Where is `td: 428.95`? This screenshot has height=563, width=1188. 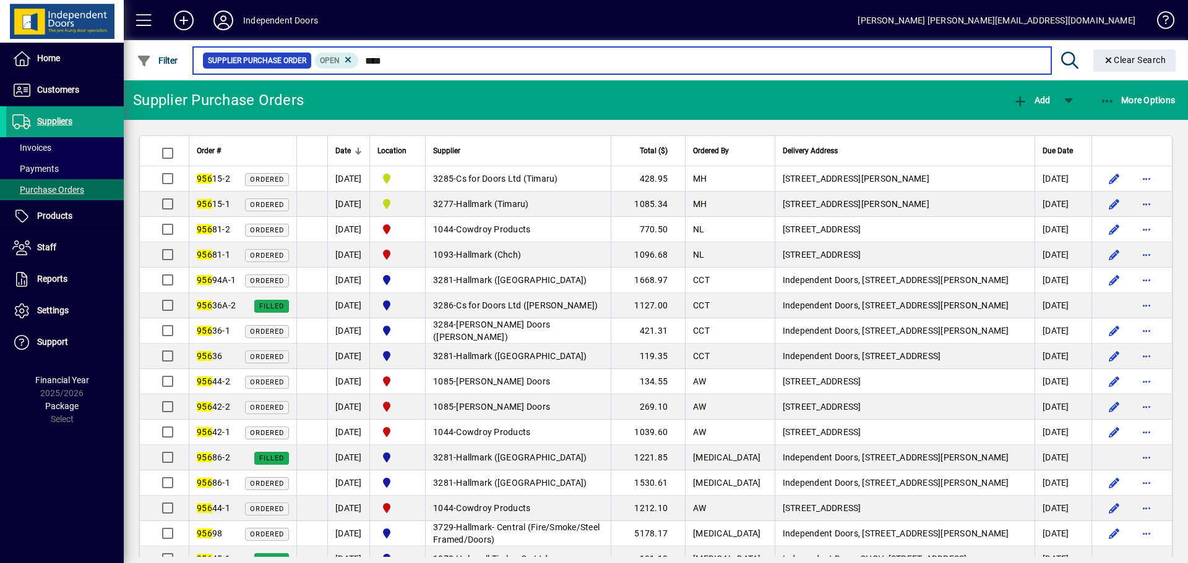 td: 428.95 is located at coordinates (648, 179).